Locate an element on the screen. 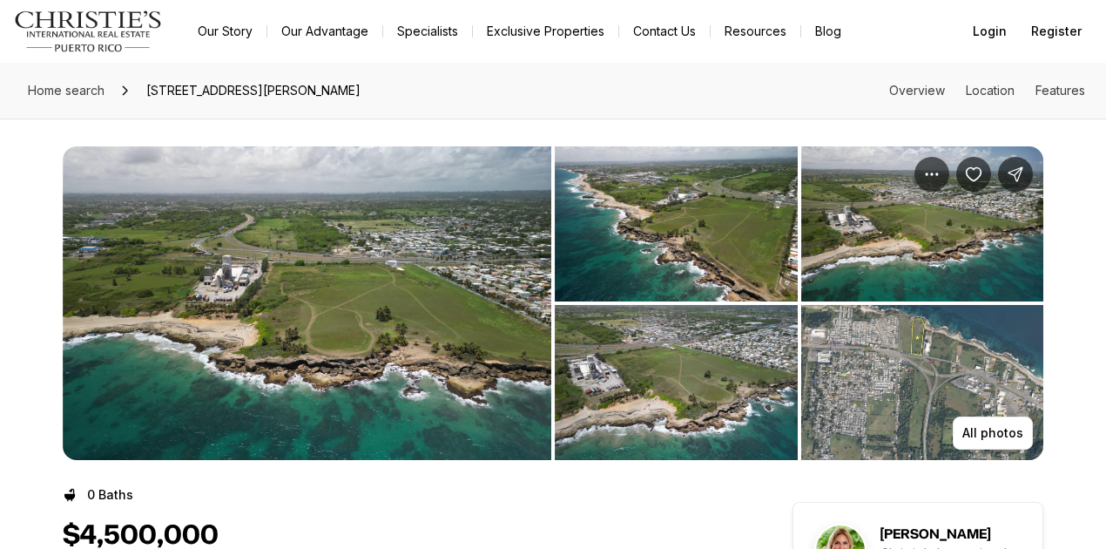  a: Skip to: Overview is located at coordinates (917, 90).